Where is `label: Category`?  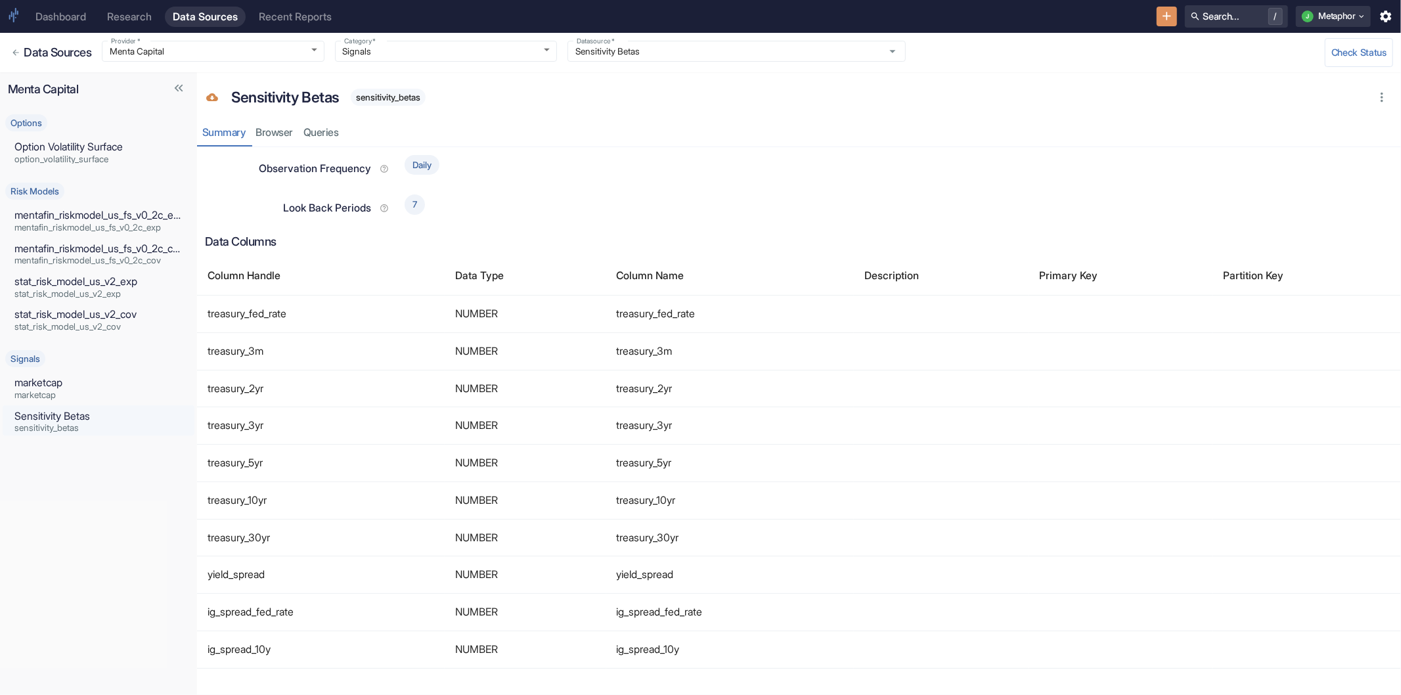 label: Category is located at coordinates (360, 41).